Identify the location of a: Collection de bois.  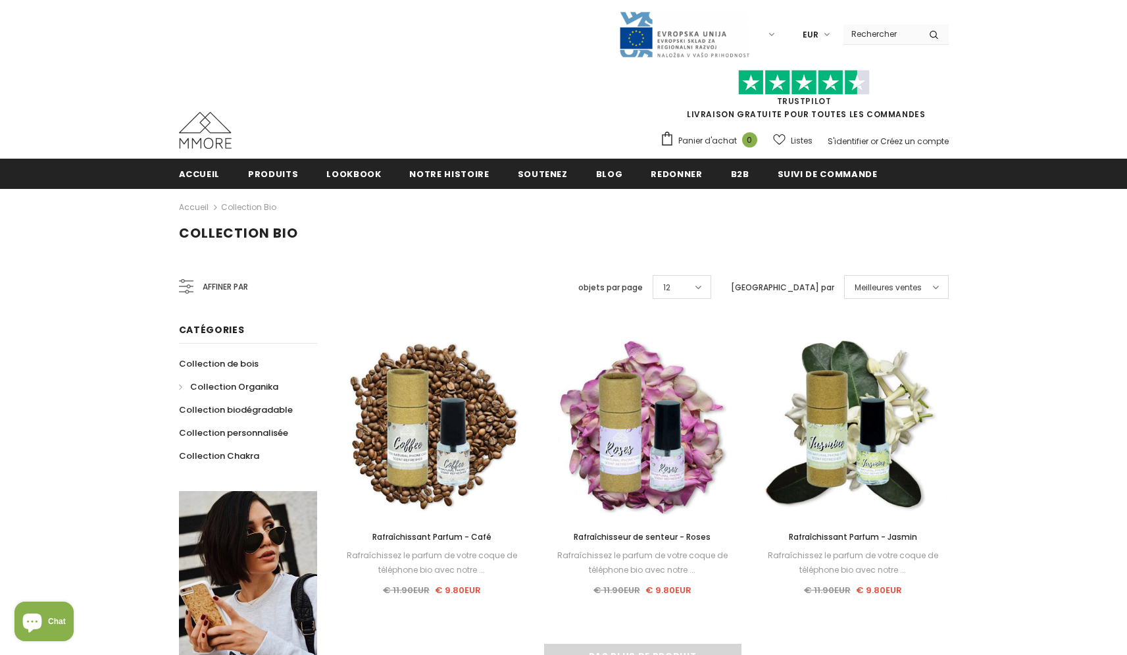
(218, 363).